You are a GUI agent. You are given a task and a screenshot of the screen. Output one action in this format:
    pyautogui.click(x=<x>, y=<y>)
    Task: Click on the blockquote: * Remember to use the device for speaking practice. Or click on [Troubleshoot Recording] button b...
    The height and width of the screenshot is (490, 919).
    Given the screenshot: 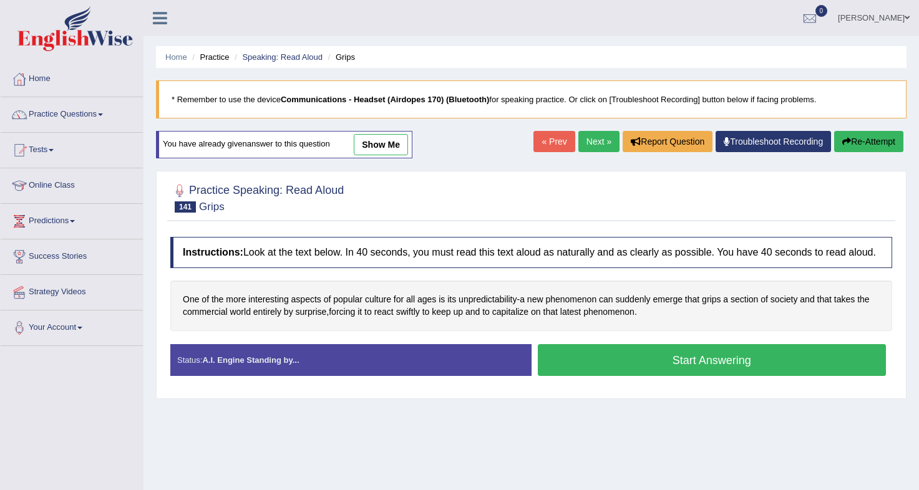 What is the action you would take?
    pyautogui.click(x=531, y=99)
    